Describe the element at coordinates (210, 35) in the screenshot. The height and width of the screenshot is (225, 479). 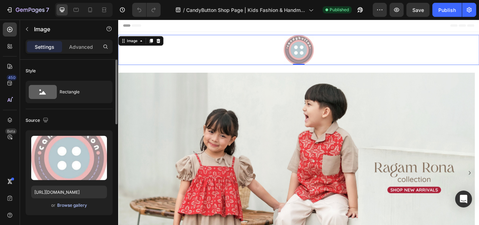
I see `img: gempages_543889262190265438-9dbb40c0-5df3-43d5-906b-0f1d0df8edb9.webp` at that location.